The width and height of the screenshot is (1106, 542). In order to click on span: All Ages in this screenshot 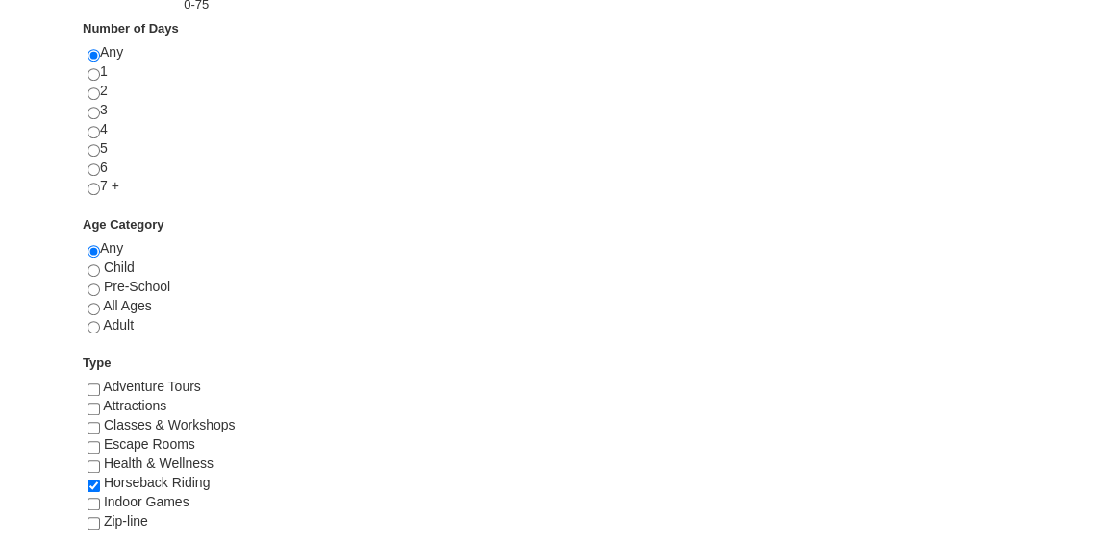, I will do `click(127, 306)`.